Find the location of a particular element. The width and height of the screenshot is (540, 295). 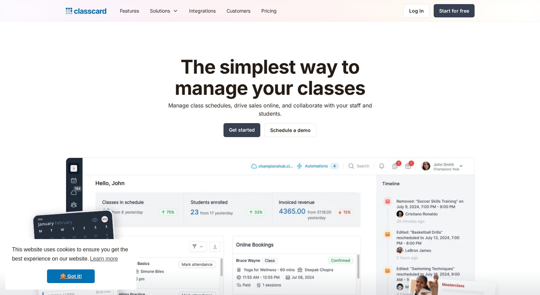

div: Log in is located at coordinates (416, 11).